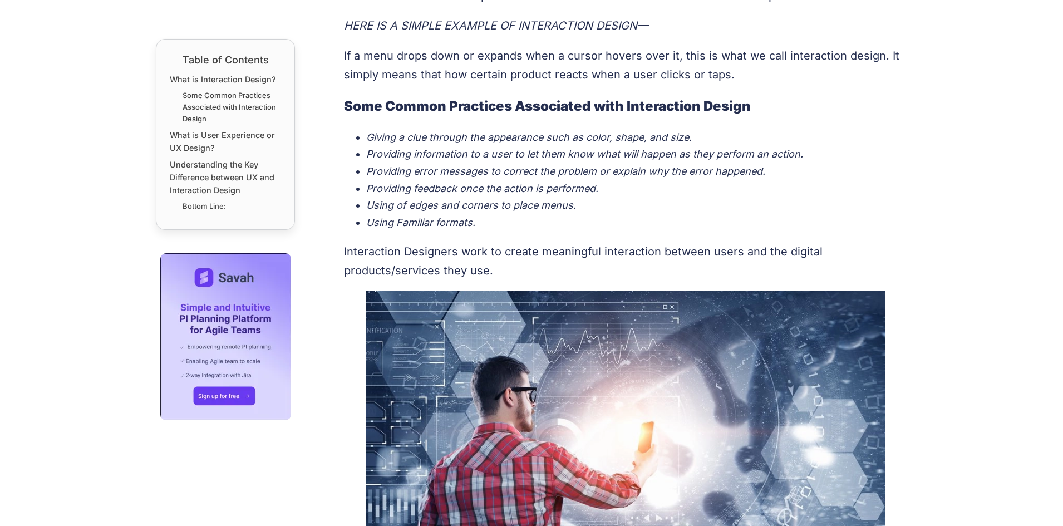  What do you see at coordinates (626, 261) in the screenshot?
I see `p: Interaction Designers work to create meaningful interaction between users and the digital product...` at bounding box center [626, 261].